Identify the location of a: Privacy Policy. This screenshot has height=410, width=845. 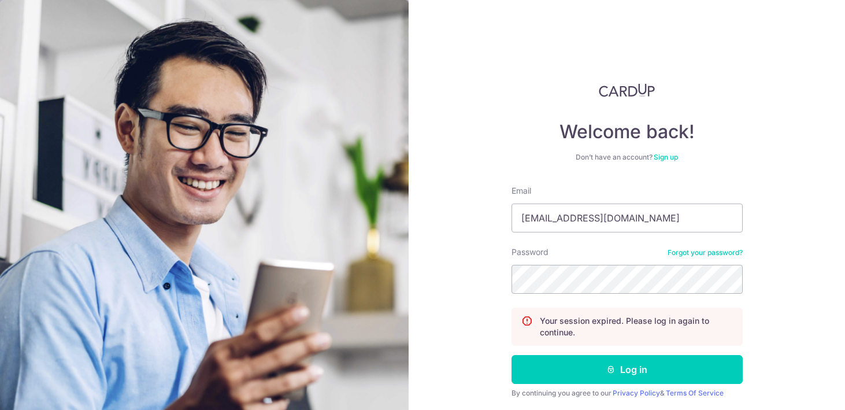
(636, 392).